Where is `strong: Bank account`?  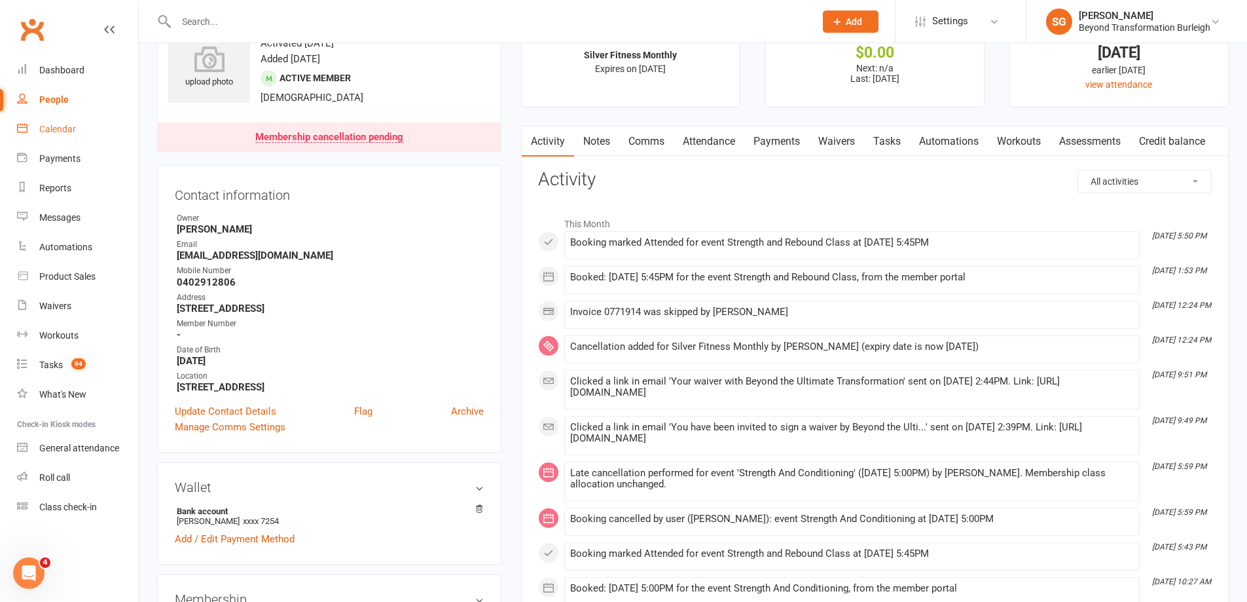
strong: Bank account is located at coordinates (327, 511).